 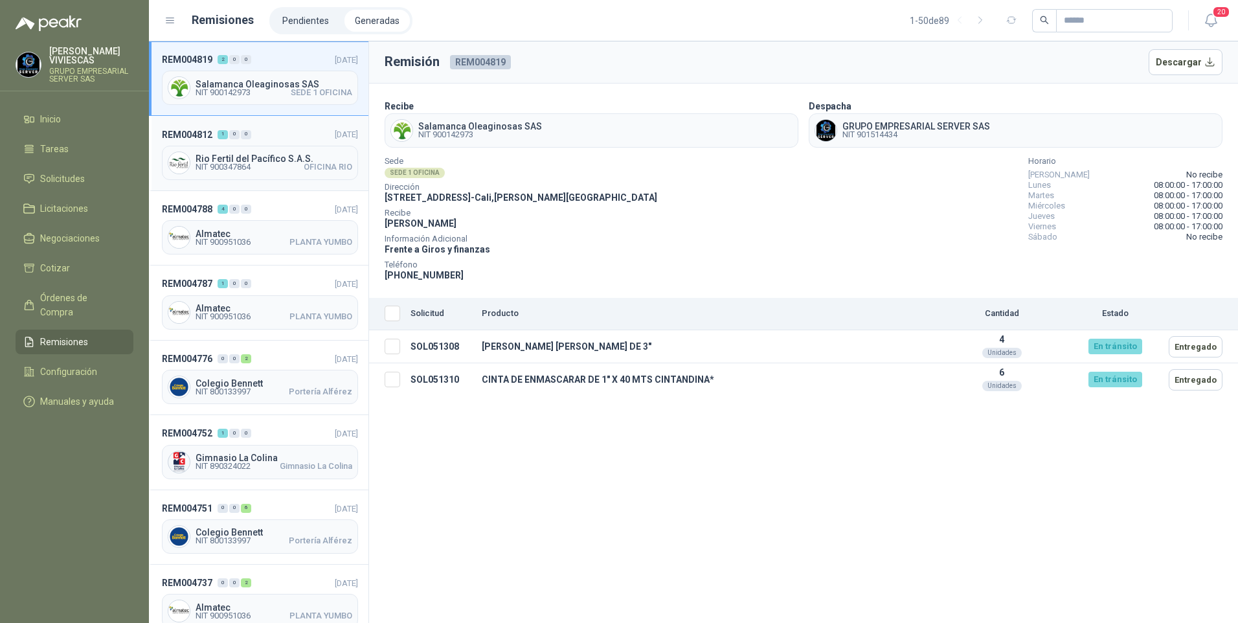 What do you see at coordinates (1211, 21) in the screenshot?
I see `button: 20` at bounding box center [1211, 21].